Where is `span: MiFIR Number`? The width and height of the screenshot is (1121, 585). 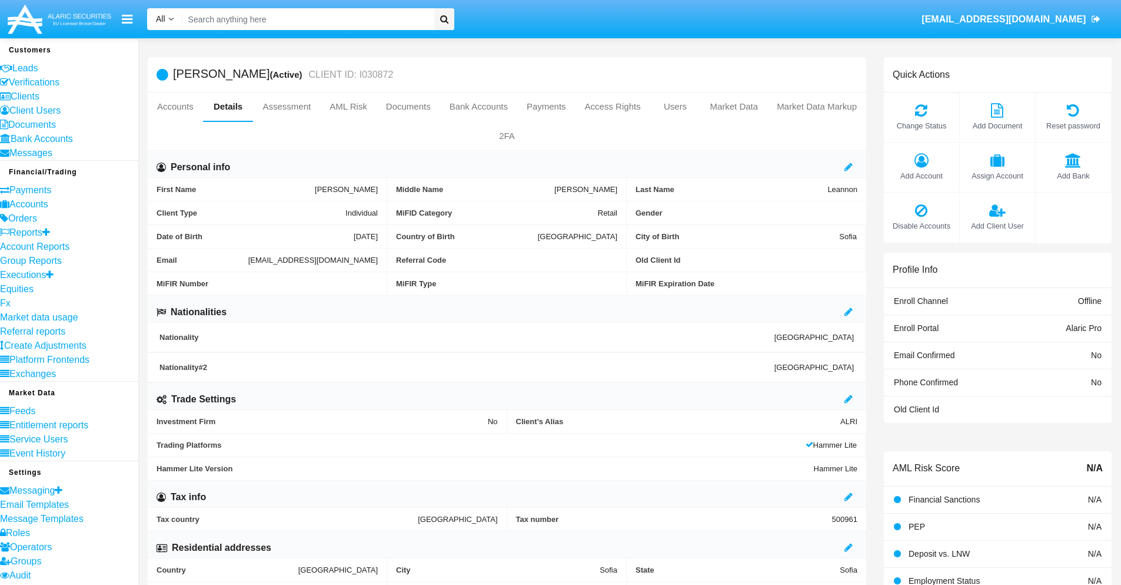
span: MiFIR Number is located at coordinates (267, 283).